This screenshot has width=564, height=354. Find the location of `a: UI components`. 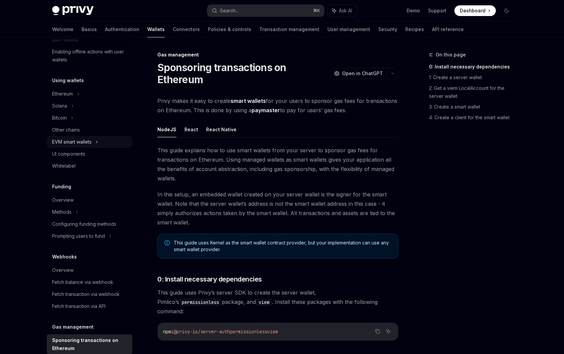

a: UI components is located at coordinates (89, 154).